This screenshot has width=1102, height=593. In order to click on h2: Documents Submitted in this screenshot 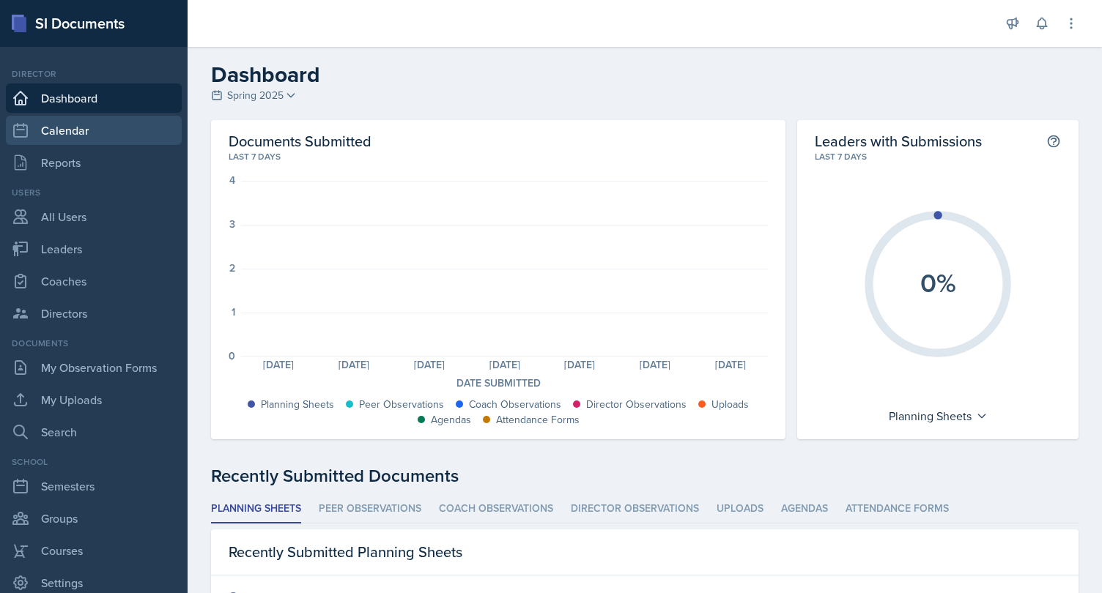, I will do `click(498, 141)`.